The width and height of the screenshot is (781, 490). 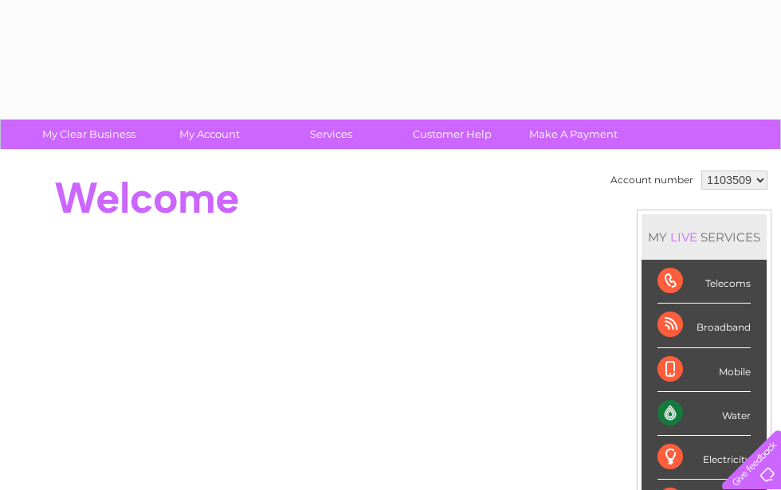 What do you see at coordinates (573, 134) in the screenshot?
I see `a: Make A Payment` at bounding box center [573, 134].